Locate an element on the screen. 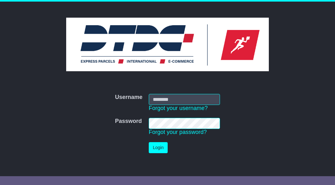  label: Password is located at coordinates (128, 121).